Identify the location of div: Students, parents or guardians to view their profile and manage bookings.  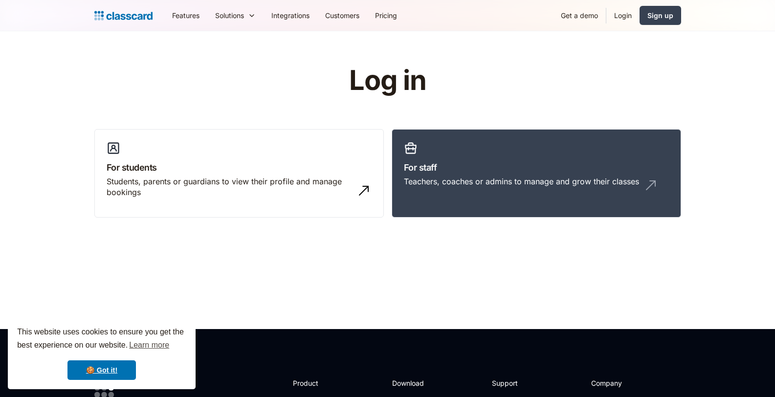
(229, 187).